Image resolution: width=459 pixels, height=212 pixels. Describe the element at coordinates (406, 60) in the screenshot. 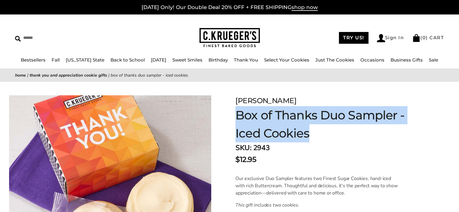

I see `a: Business Gifts` at that location.